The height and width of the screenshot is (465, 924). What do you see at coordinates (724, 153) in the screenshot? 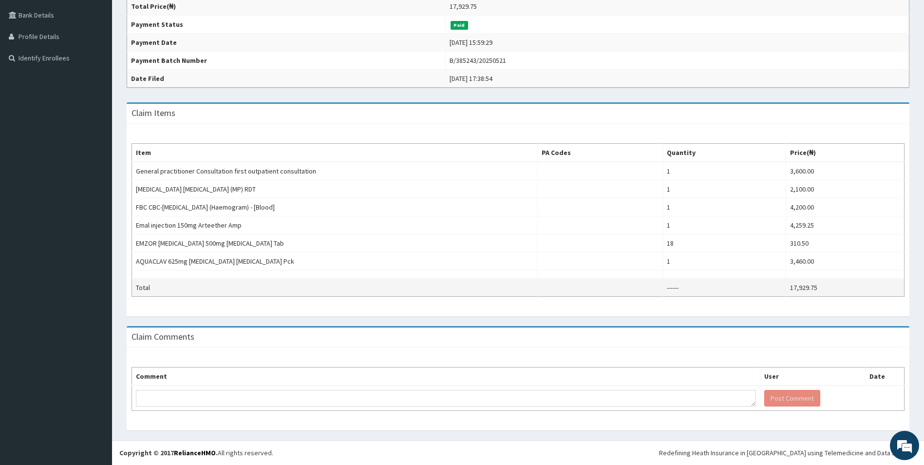
I see `th: Quantity` at bounding box center [724, 153].